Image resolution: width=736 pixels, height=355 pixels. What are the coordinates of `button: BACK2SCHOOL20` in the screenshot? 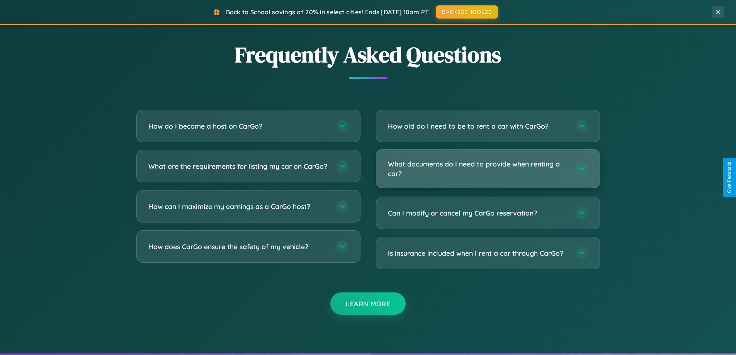 It's located at (467, 12).